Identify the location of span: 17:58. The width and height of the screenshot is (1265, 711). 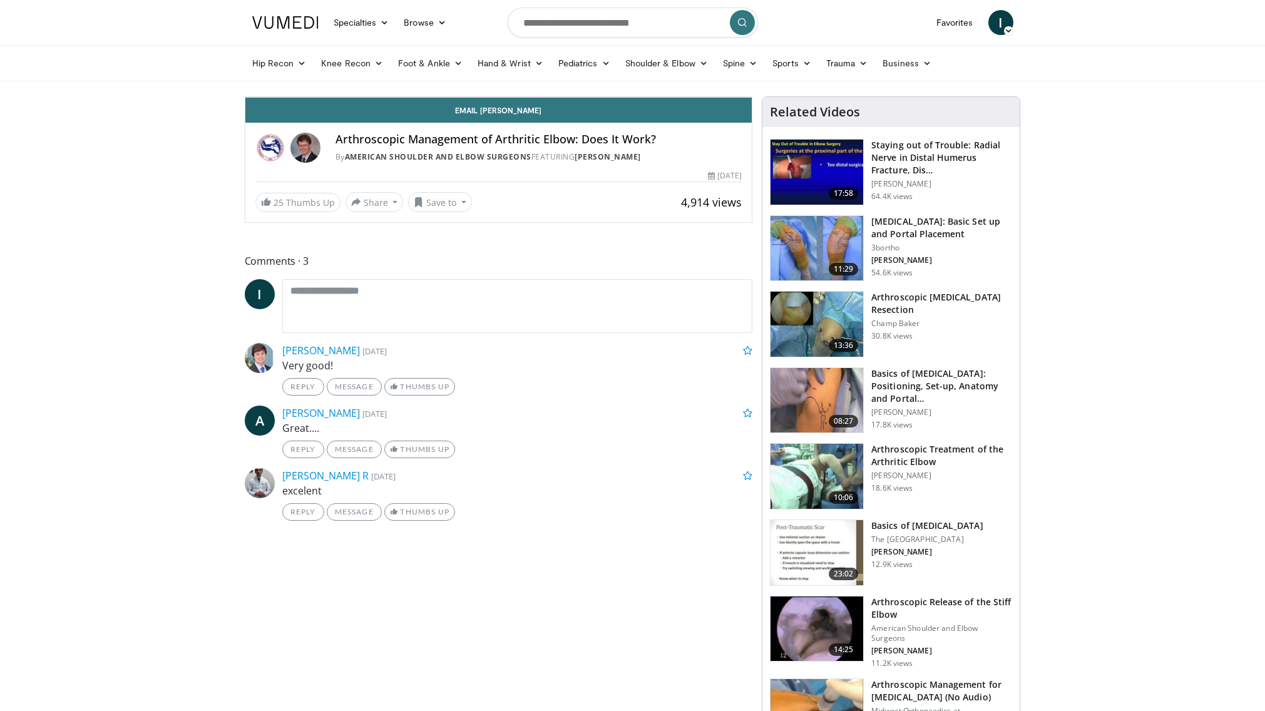
(843, 193).